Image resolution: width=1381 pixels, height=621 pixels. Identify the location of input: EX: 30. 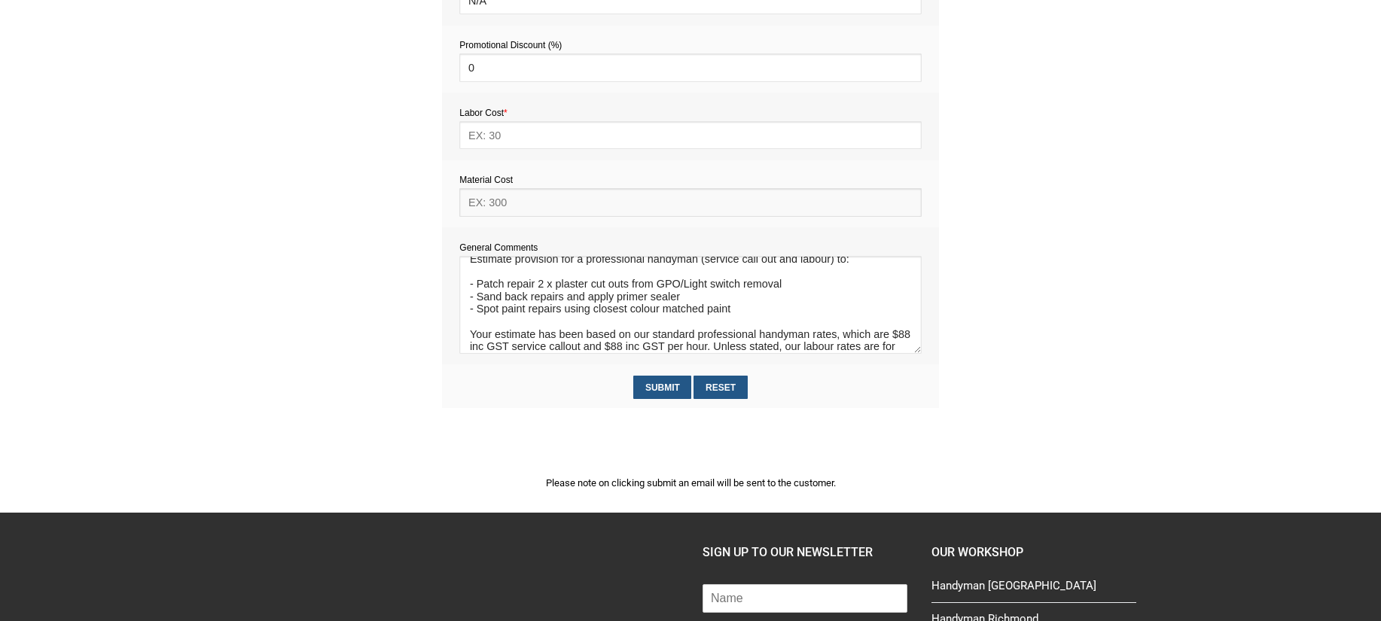
(690, 135).